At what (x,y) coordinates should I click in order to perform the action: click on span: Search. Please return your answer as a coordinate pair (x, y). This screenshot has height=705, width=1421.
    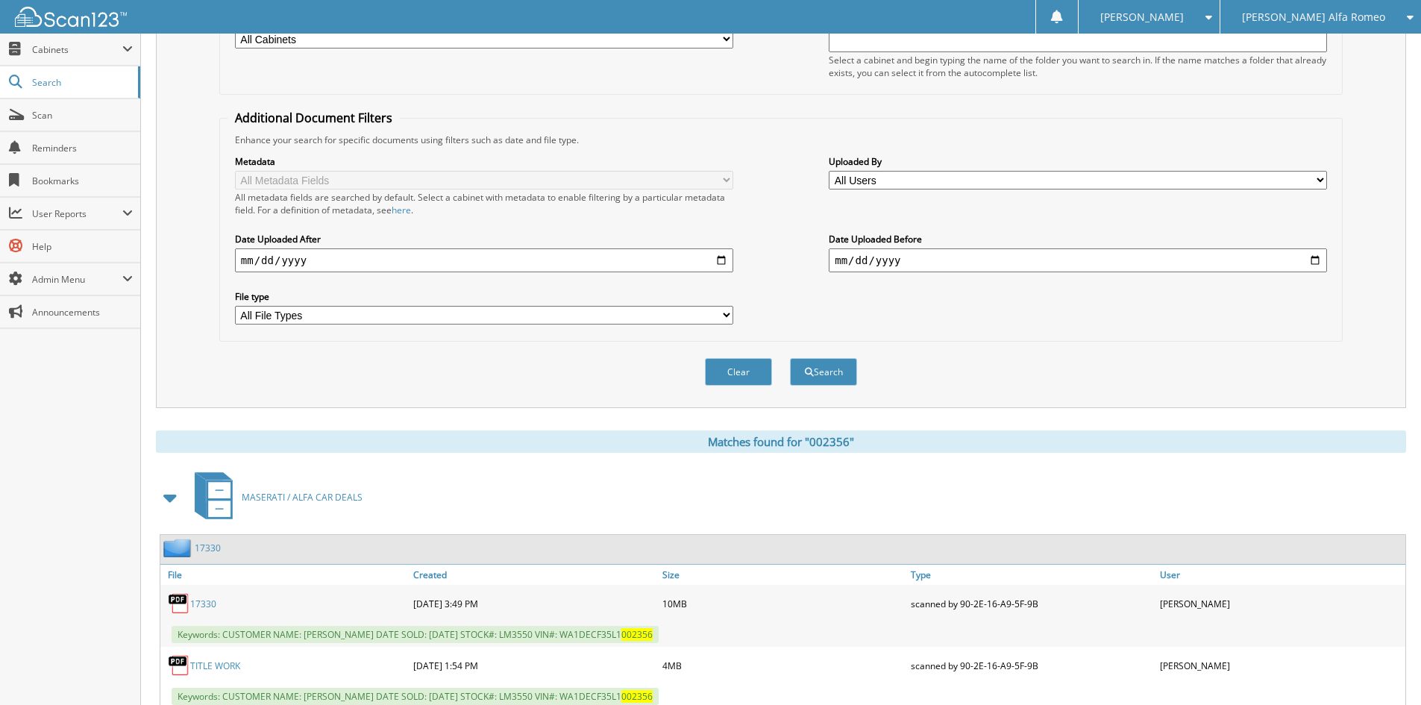
    Looking at the image, I should click on (81, 82).